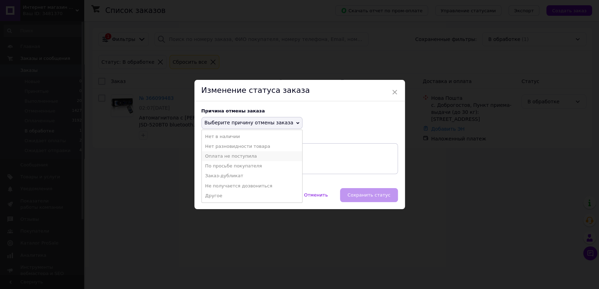 The image size is (599, 289). Describe the element at coordinates (252, 196) in the screenshot. I see `li: Другое` at that location.